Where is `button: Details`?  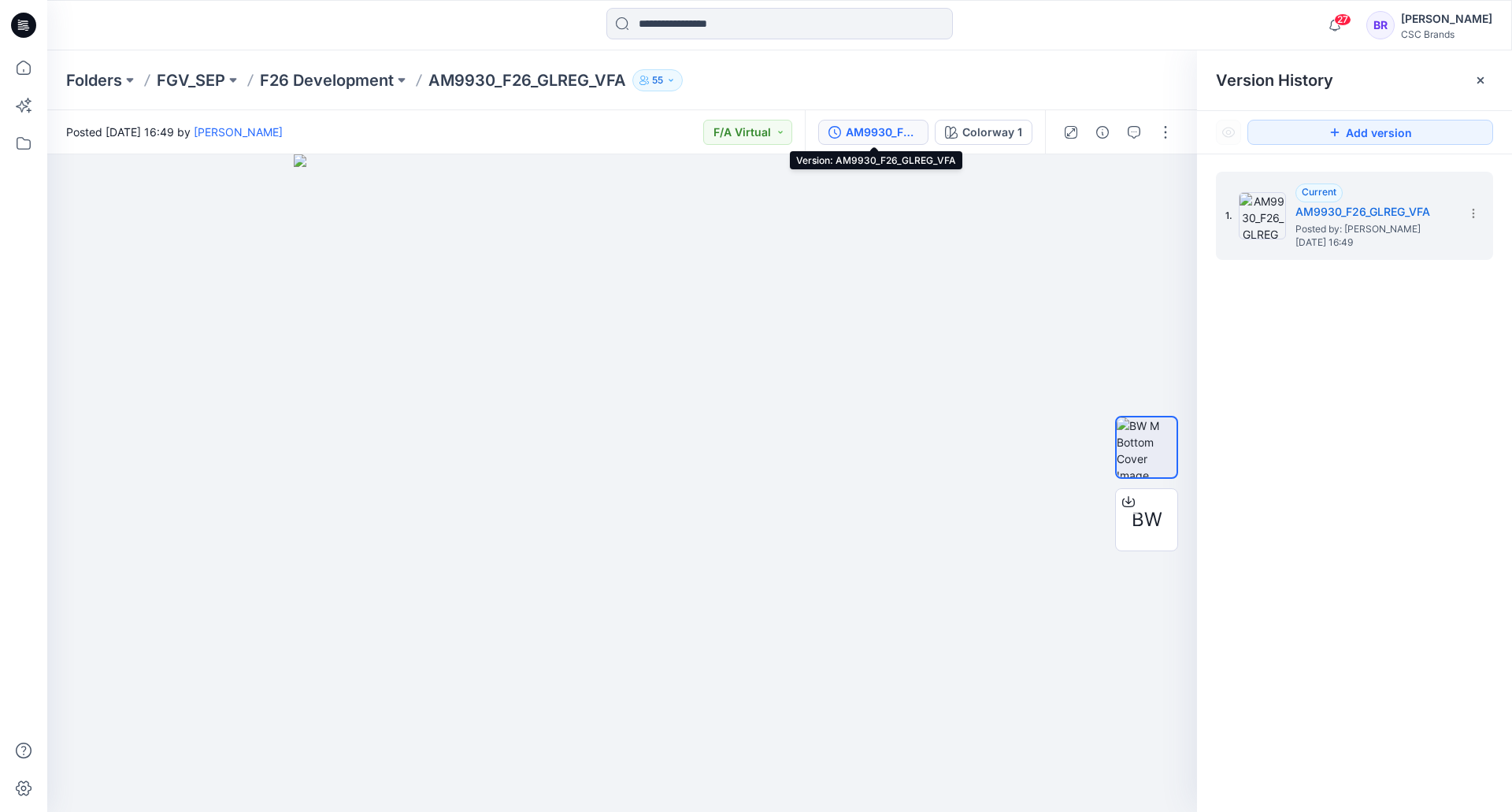 button: Details is located at coordinates (1102, 132).